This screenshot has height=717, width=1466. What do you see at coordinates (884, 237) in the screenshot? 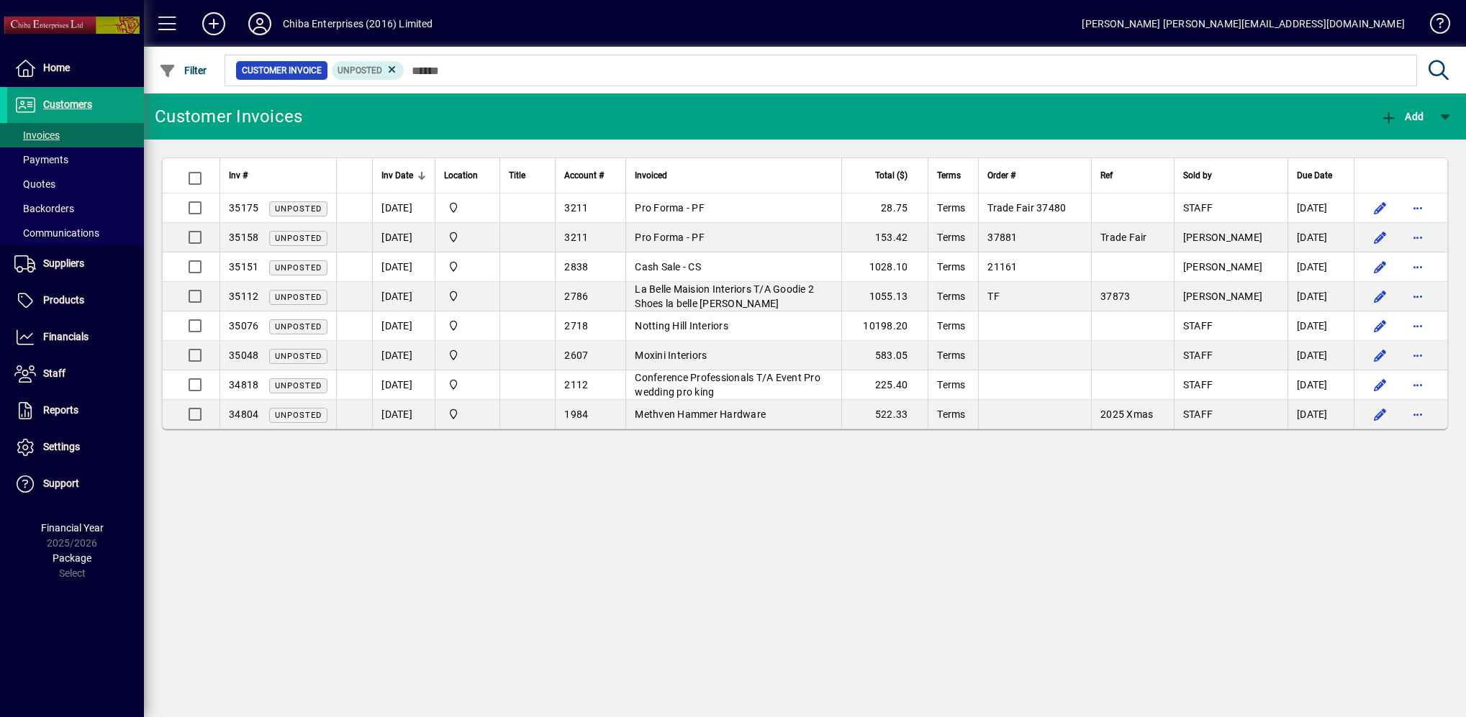
I see `td: 153.42` at bounding box center [884, 237].